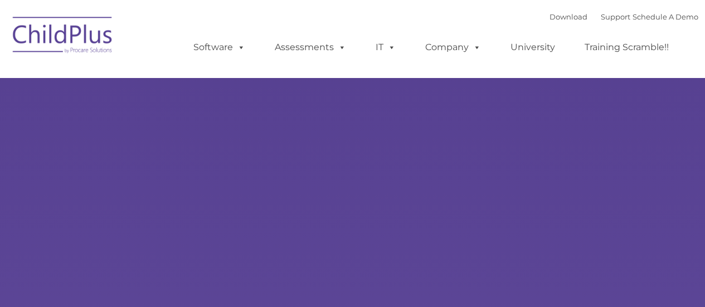 The height and width of the screenshot is (307, 705). Describe the element at coordinates (568, 17) in the screenshot. I see `a: Download` at that location.